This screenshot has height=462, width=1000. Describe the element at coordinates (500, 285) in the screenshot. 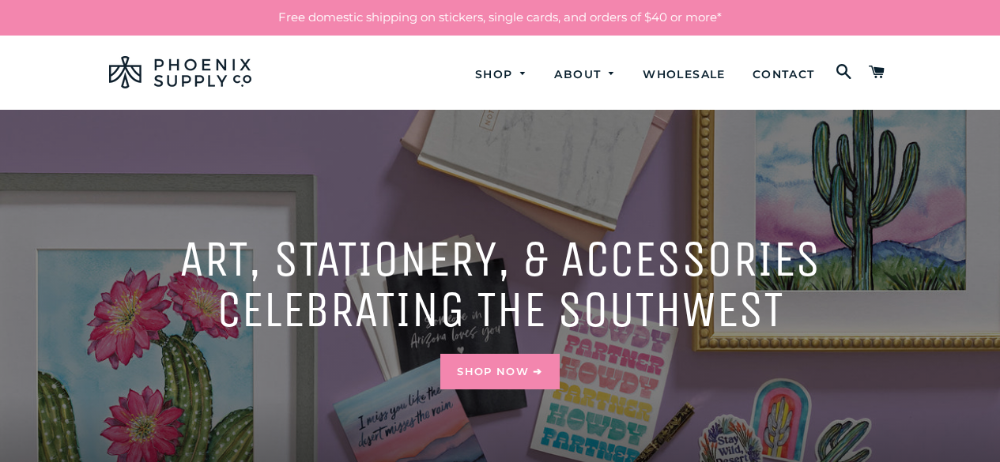

I see `h2: Art, Stationery, & accessories celebrating the southwest` at that location.